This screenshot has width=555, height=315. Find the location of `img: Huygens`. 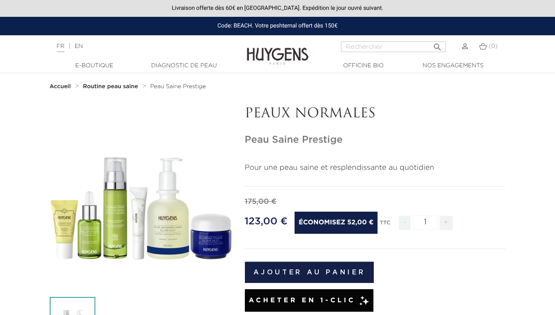

img: Huygens is located at coordinates (278, 50).